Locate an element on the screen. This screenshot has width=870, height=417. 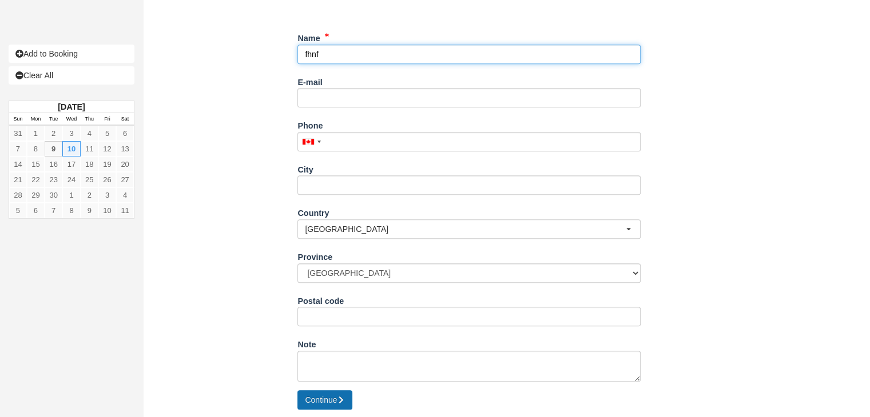
a: 29 is located at coordinates (35, 195).